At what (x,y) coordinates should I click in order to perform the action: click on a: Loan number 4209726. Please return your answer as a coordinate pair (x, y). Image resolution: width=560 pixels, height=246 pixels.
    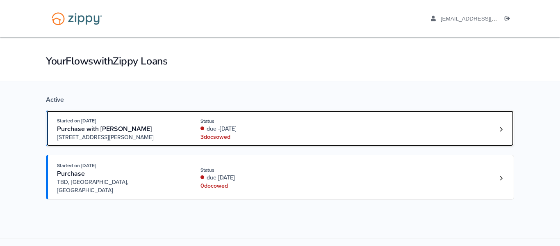
    Looking at the image, I should click on (501, 178).